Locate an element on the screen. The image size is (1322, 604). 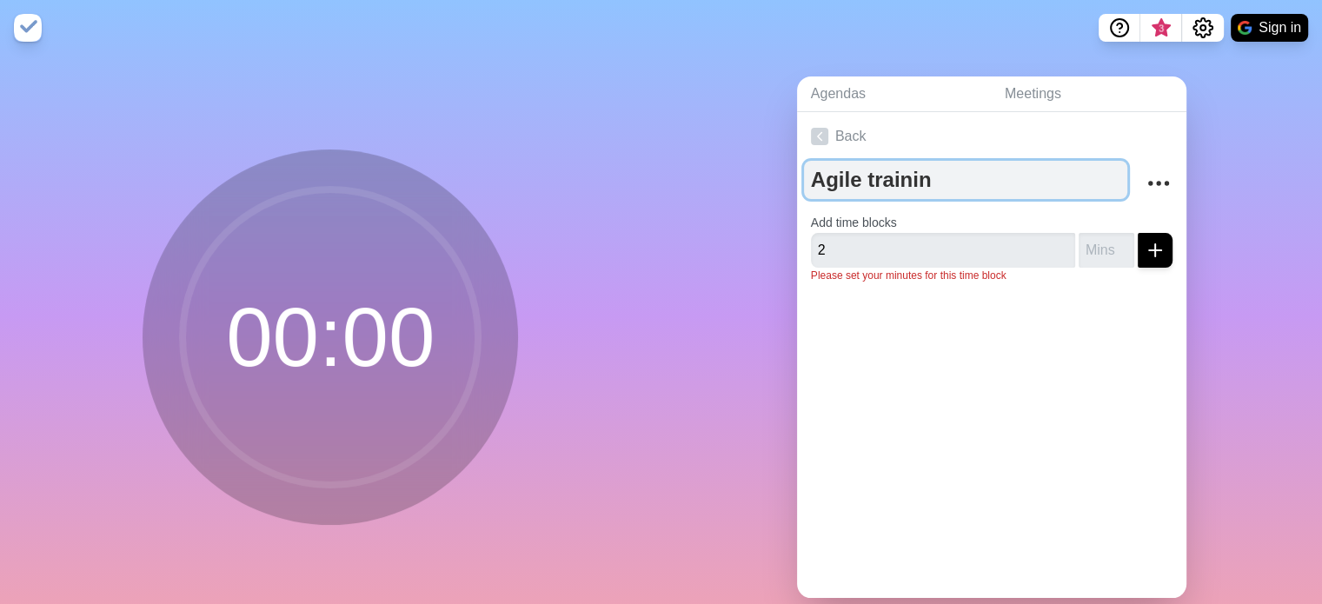
a: Back is located at coordinates (992, 136).